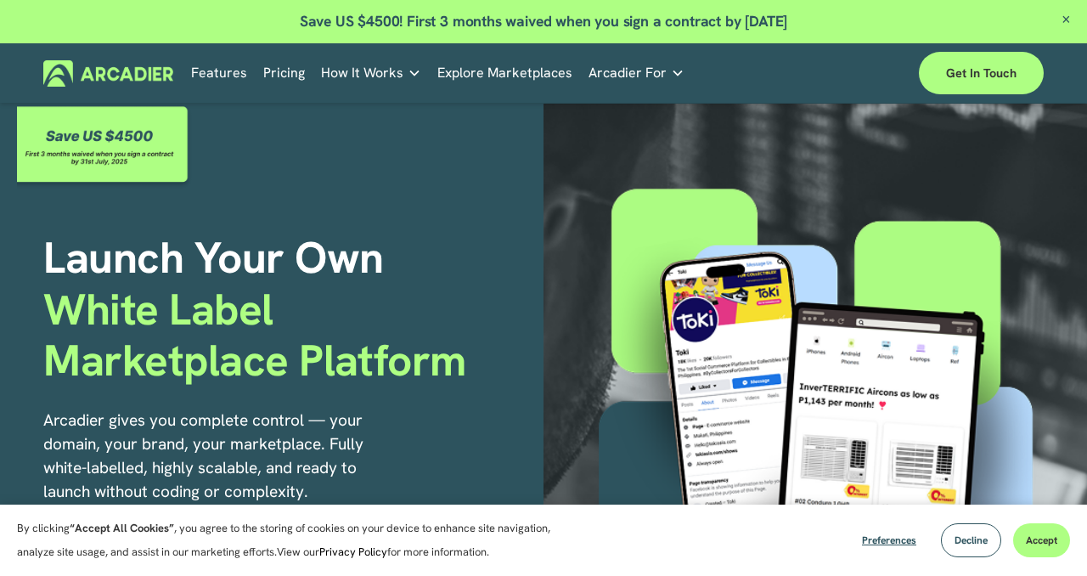 Image resolution: width=1087 pixels, height=576 pixels. I want to click on button: Decline, so click(971, 540).